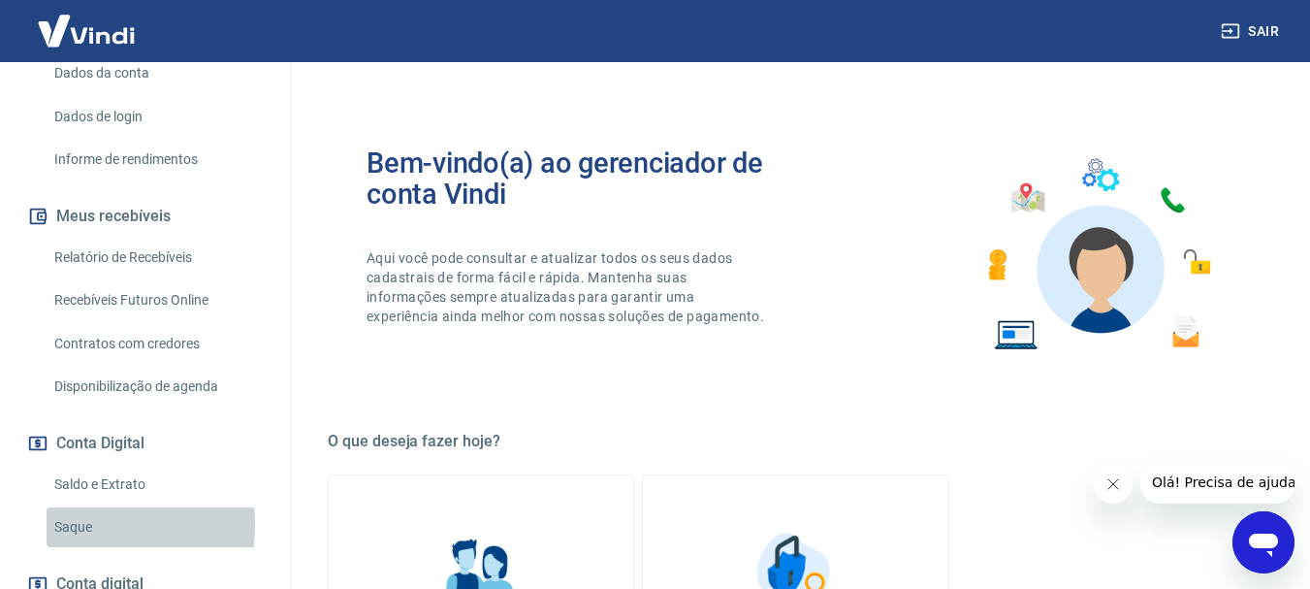 This screenshot has height=589, width=1310. I want to click on h5: O que deseja fazer hoje?, so click(795, 441).